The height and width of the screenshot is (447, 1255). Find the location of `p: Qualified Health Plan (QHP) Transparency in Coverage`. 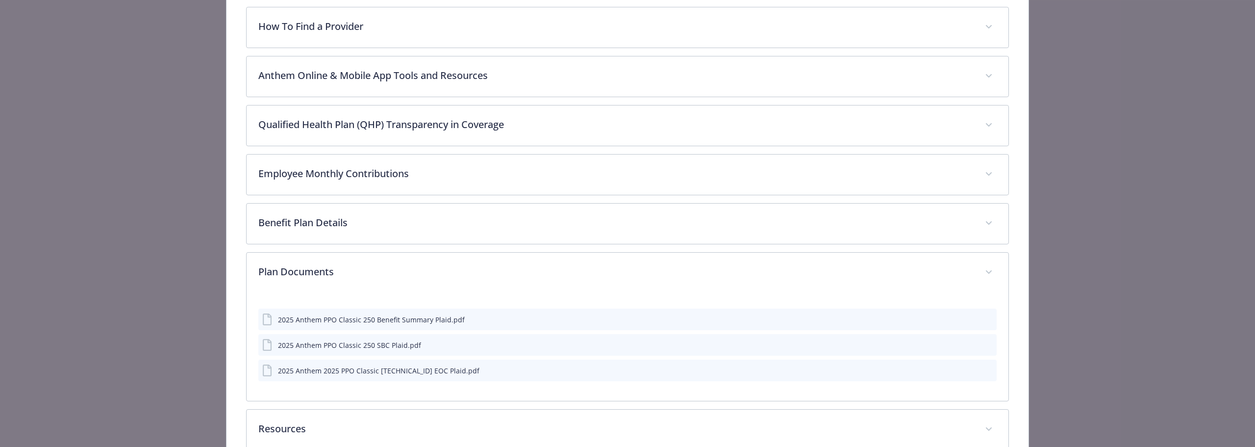

p: Qualified Health Plan (QHP) Transparency in Coverage is located at coordinates (616, 125).